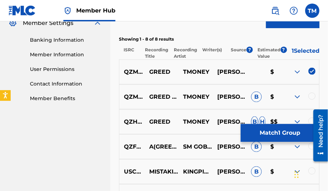 This screenshot has width=328, height=191. I want to click on p: MISTAKING YOUR GREED FOR GENEROSITY, so click(161, 172).